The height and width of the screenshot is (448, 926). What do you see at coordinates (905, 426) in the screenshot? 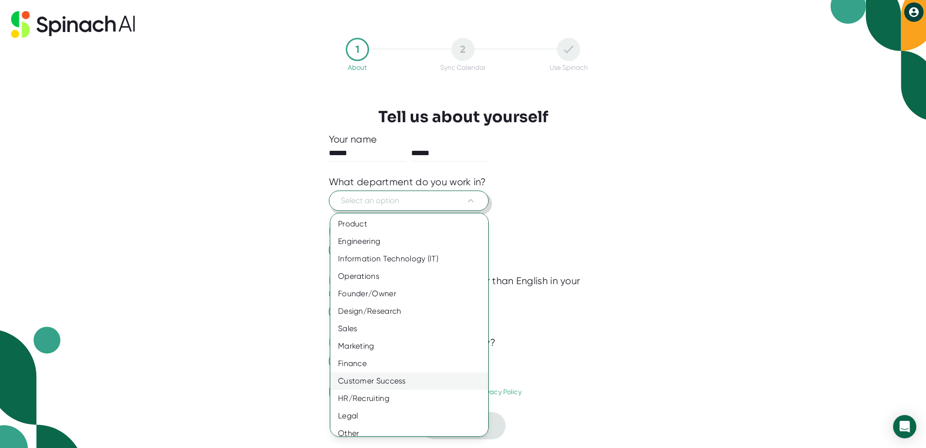
I see `div: Open Intercom Messenger` at bounding box center [905, 426].